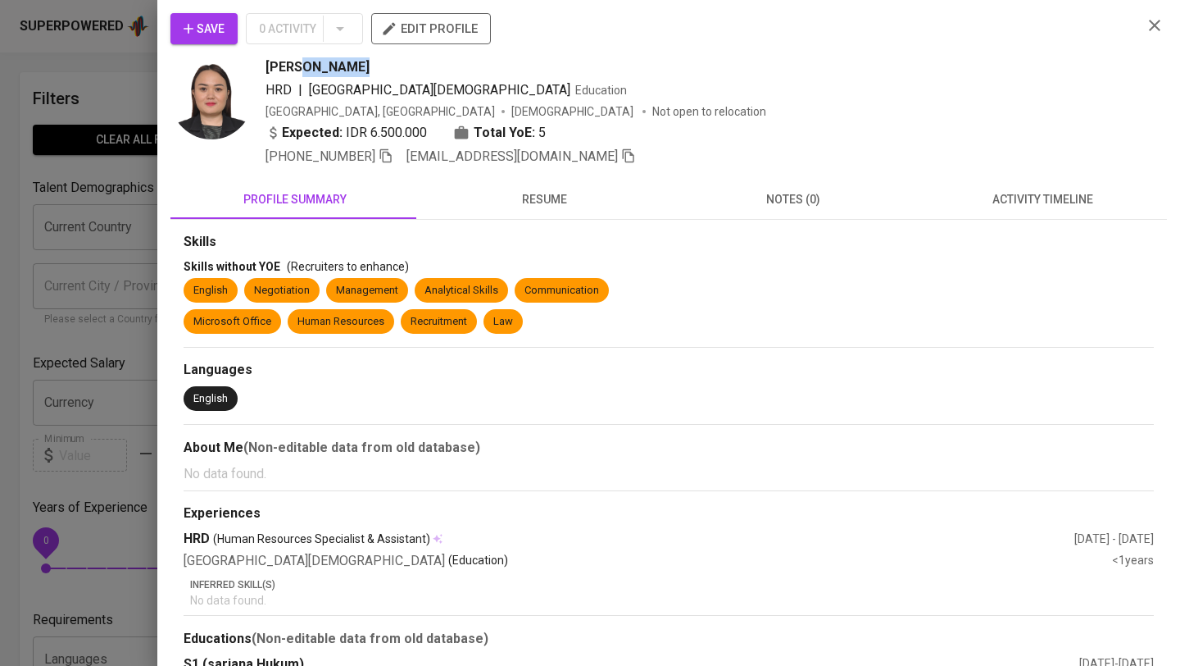 The image size is (1180, 666). Describe the element at coordinates (232, 321) in the screenshot. I see `div: Microsoft Office` at that location.